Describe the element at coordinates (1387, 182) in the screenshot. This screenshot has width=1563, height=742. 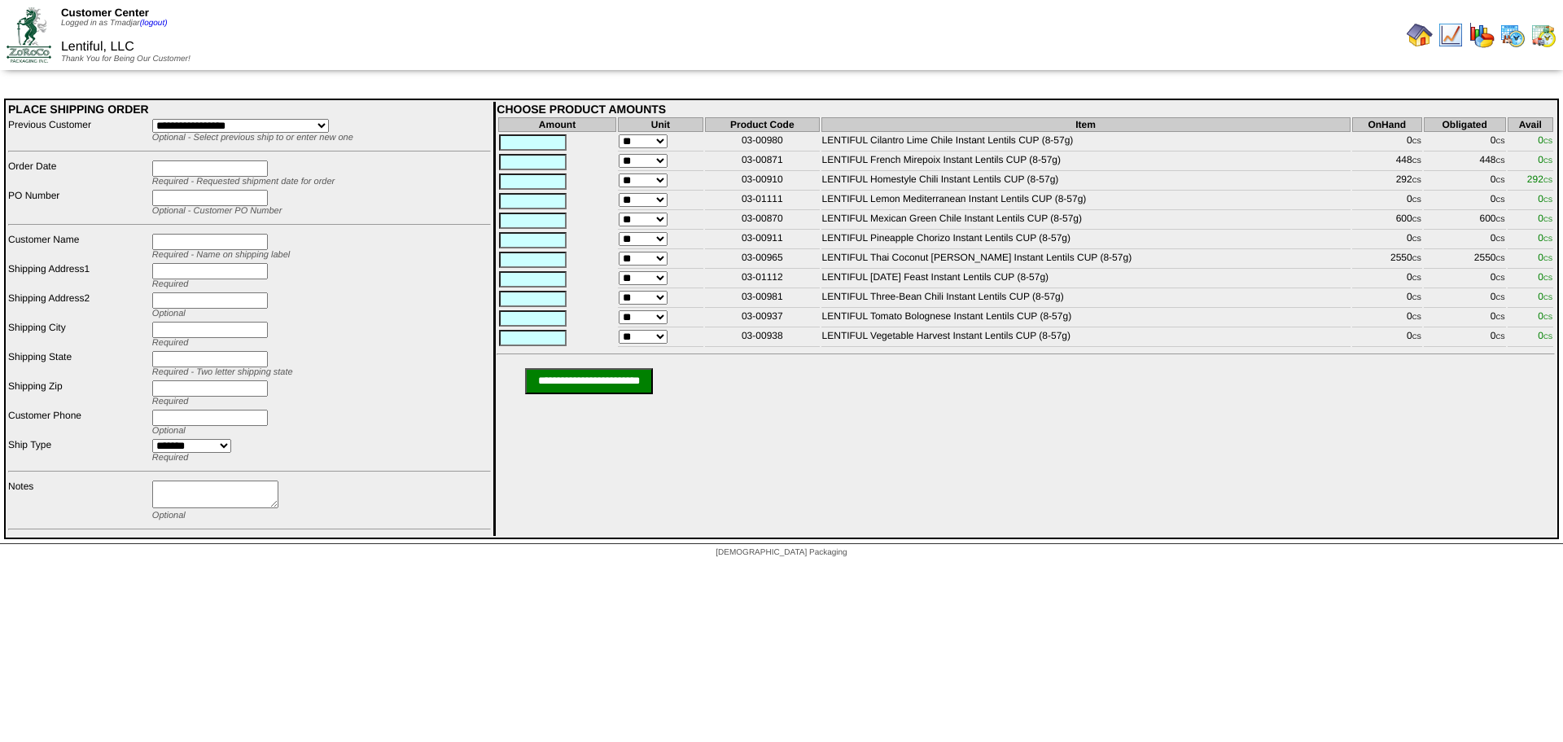
I see `td: 292` at that location.